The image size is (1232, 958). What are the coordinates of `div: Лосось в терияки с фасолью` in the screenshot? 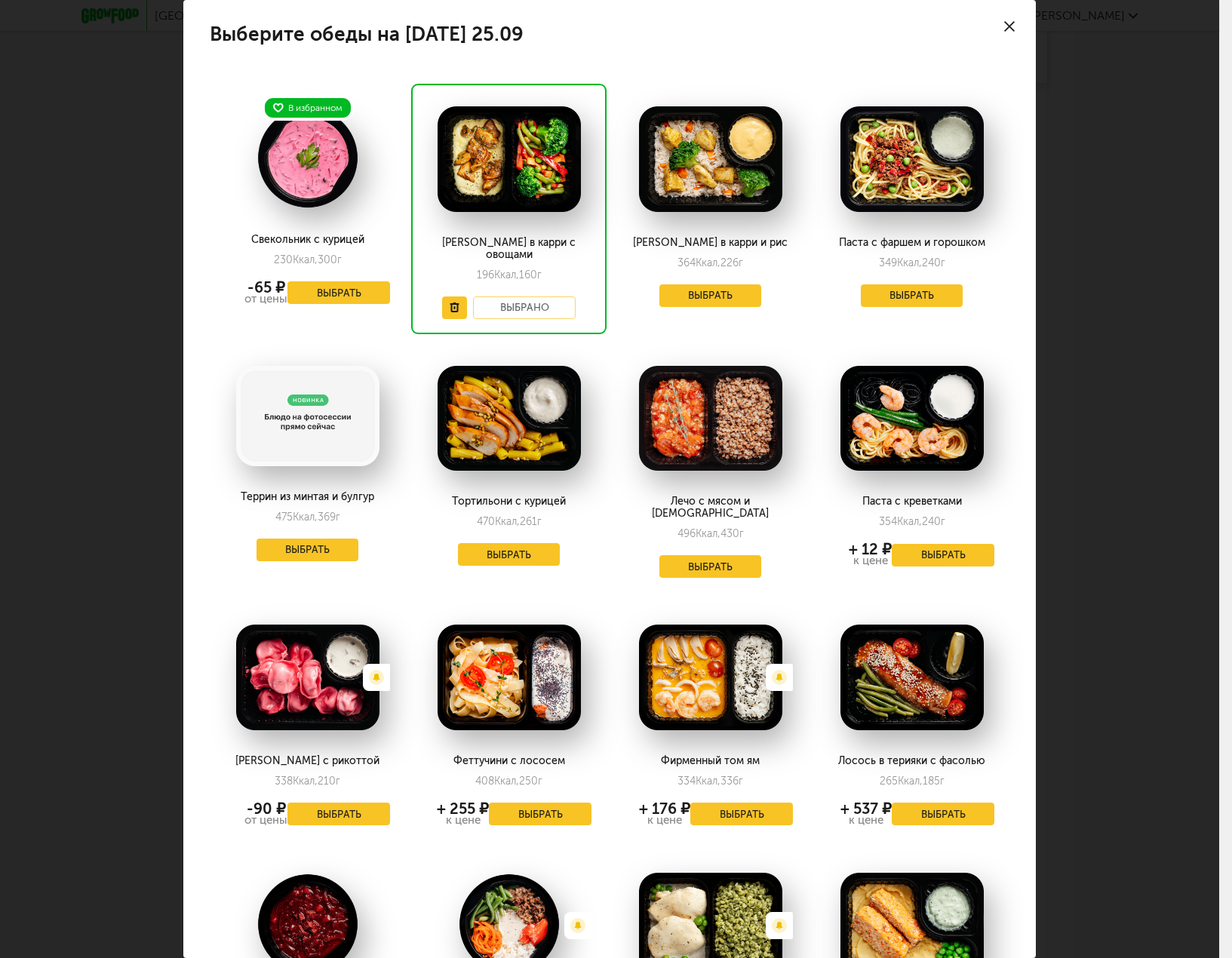 It's located at (911, 761).